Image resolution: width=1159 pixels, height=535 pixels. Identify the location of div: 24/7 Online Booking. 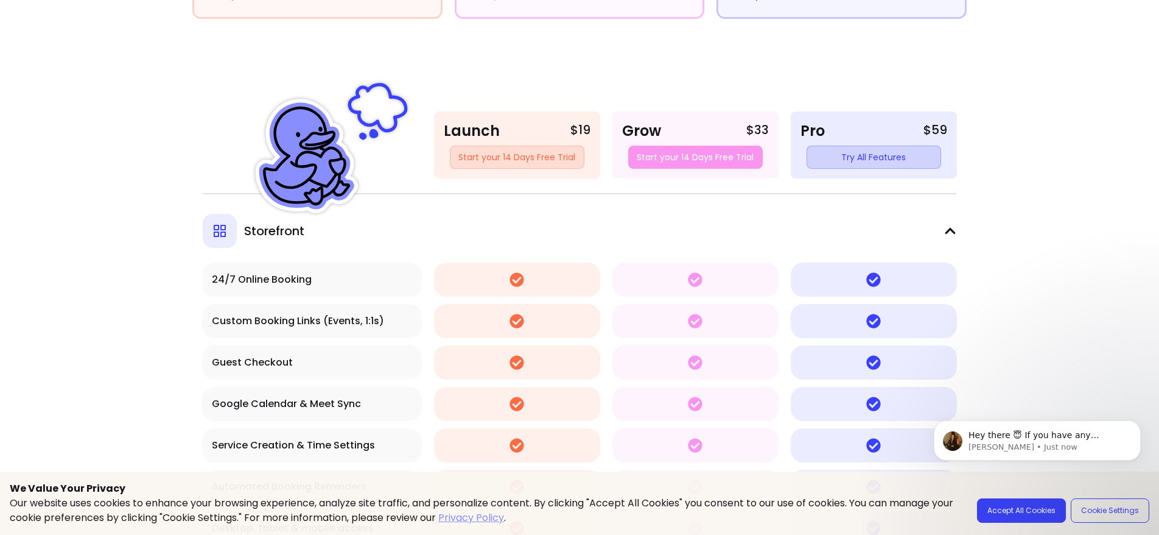
(312, 280).